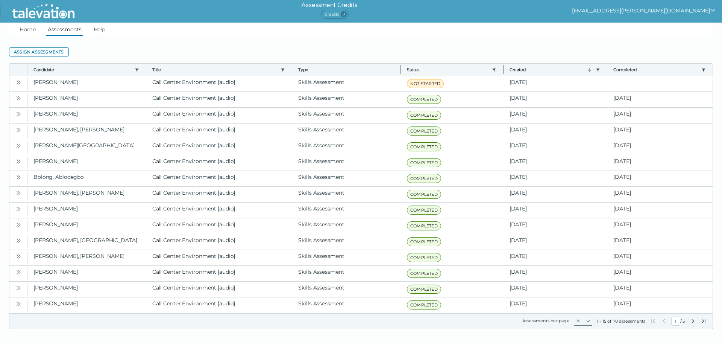 This screenshot has width=722, height=343. What do you see at coordinates (82, 70) in the screenshot?
I see `button: Candidate` at bounding box center [82, 70].